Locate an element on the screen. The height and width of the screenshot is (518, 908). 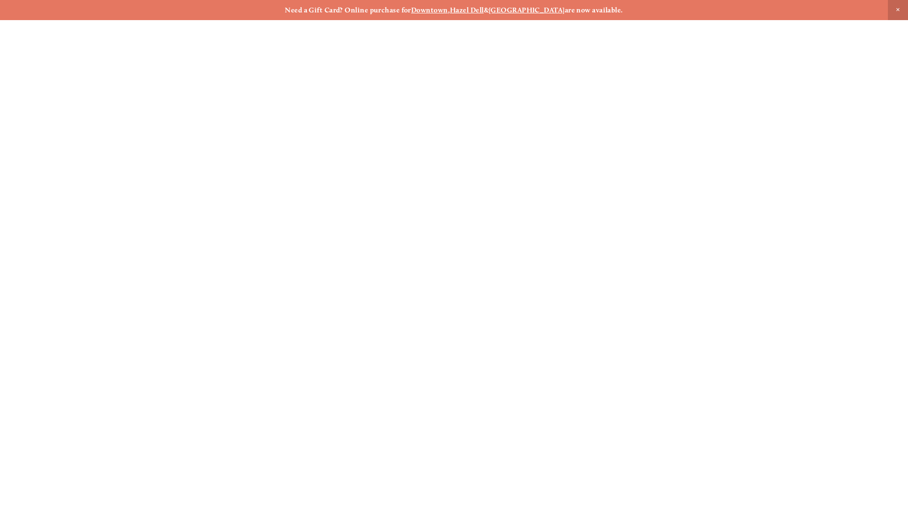
strong: Hazel Dell is located at coordinates (467, 10).